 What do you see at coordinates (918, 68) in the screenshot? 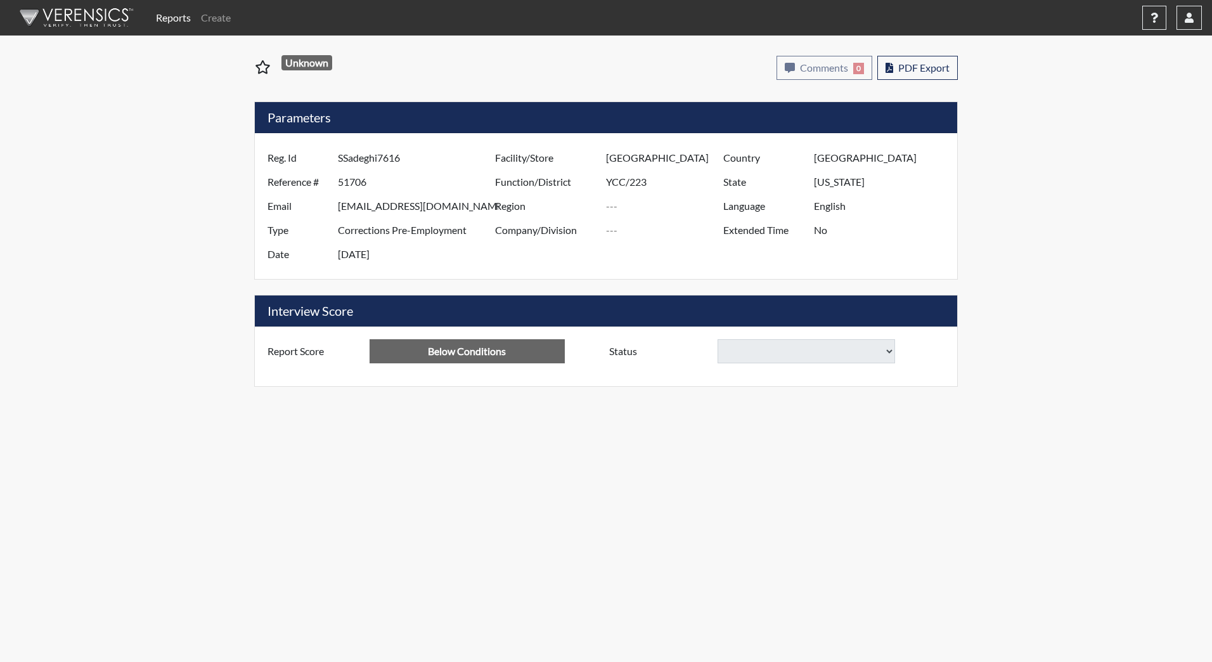
I see `button: PDF Export` at bounding box center [918, 68].